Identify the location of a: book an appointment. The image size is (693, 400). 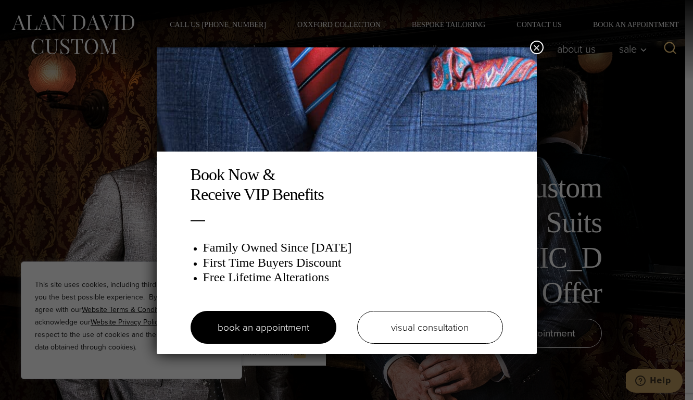
(264, 327).